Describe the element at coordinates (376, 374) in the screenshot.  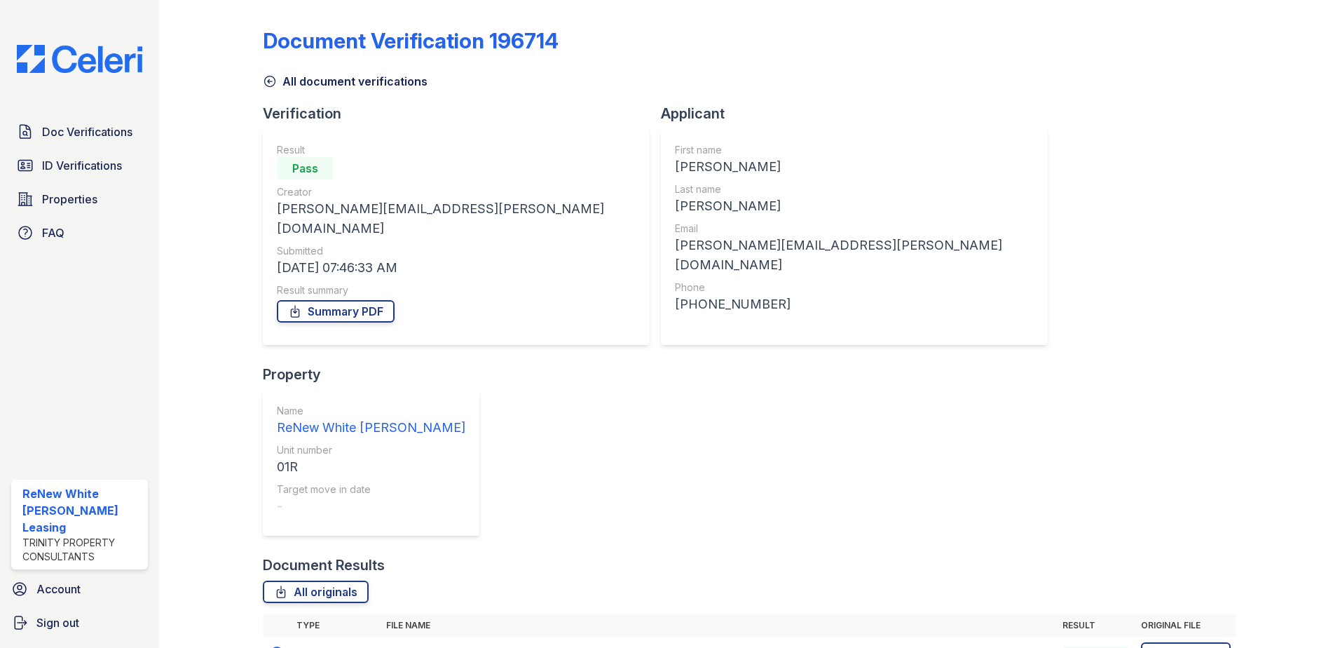
I see `div: Property` at that location.